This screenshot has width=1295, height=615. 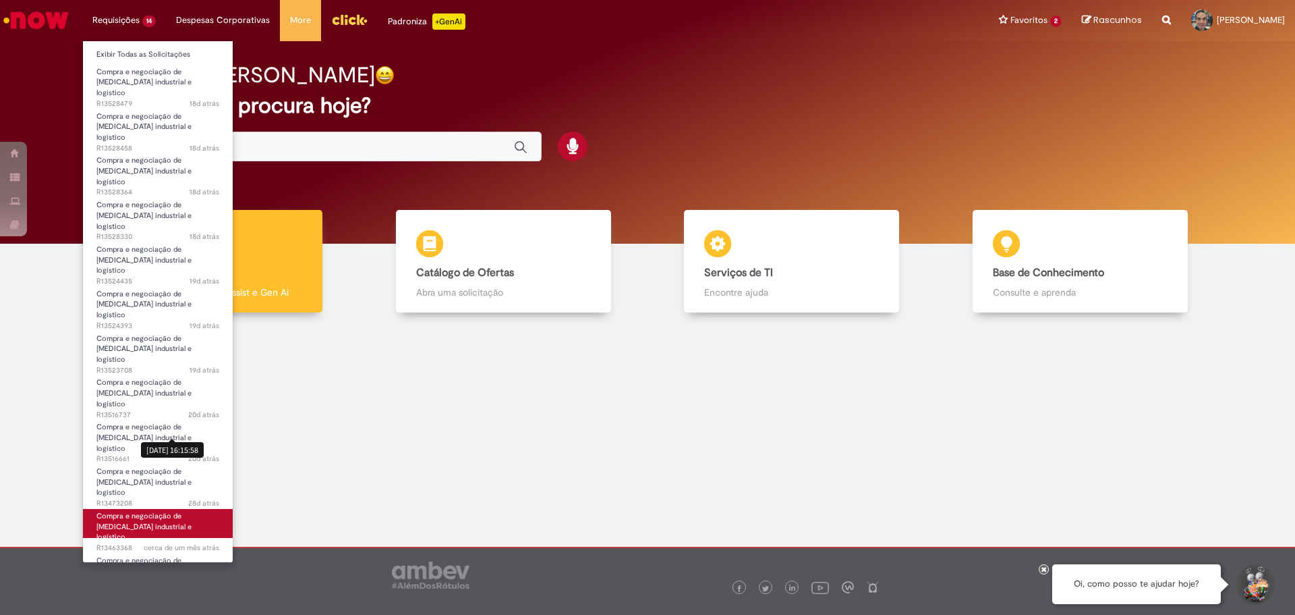 I want to click on a: Aberto R13523708 : Compra e negociação de Capex industrial e logístico, so click(x=158, y=345).